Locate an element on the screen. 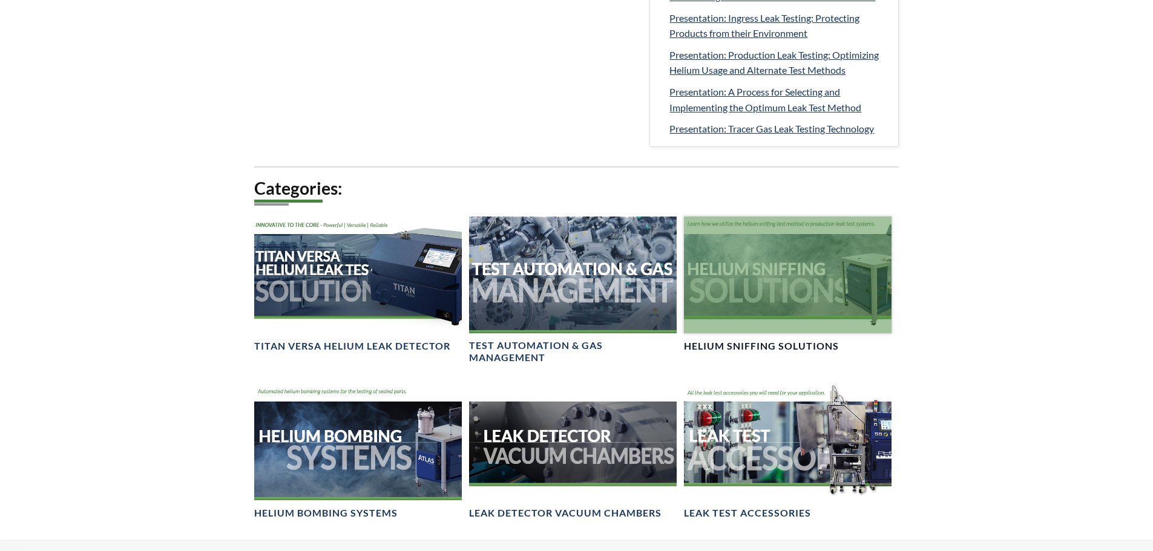 The image size is (1153, 551). a: Presentation: Ingress Leak Testing: Protecting Products from their Environment is located at coordinates (779, 25).